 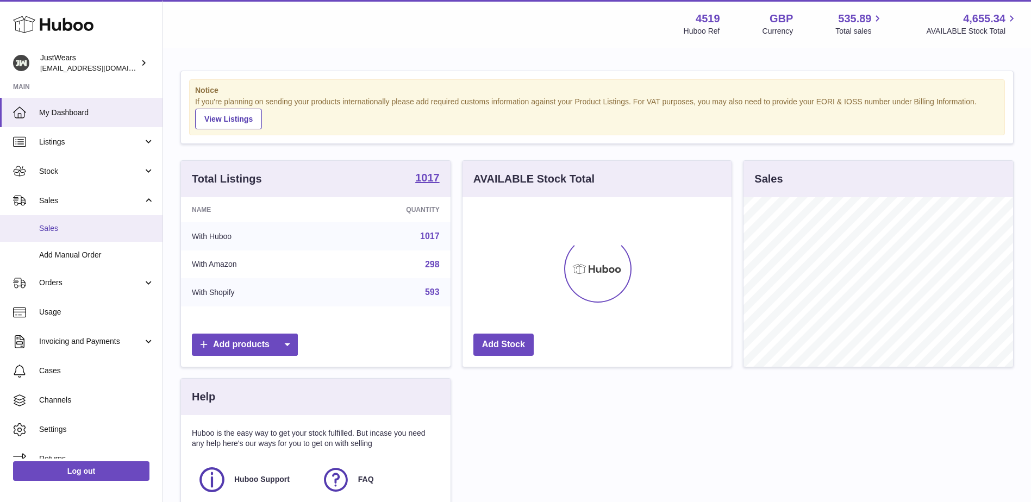 What do you see at coordinates (984, 18) in the screenshot?
I see `span: 4,655.34` at bounding box center [984, 18].